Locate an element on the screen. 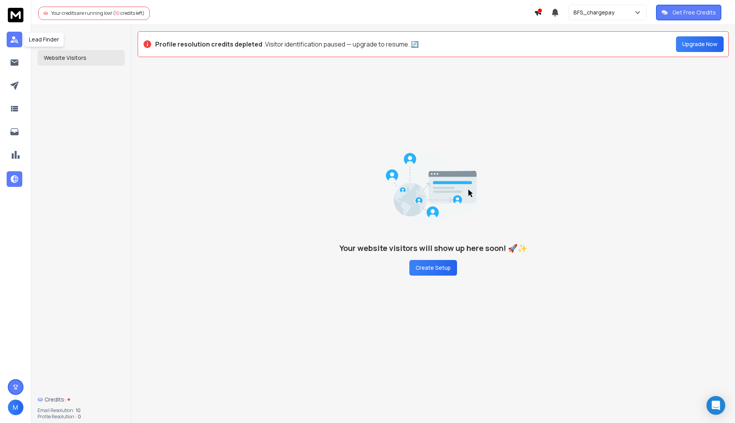 This screenshot has height=423, width=735. div: Open Intercom Messenger is located at coordinates (716, 406).